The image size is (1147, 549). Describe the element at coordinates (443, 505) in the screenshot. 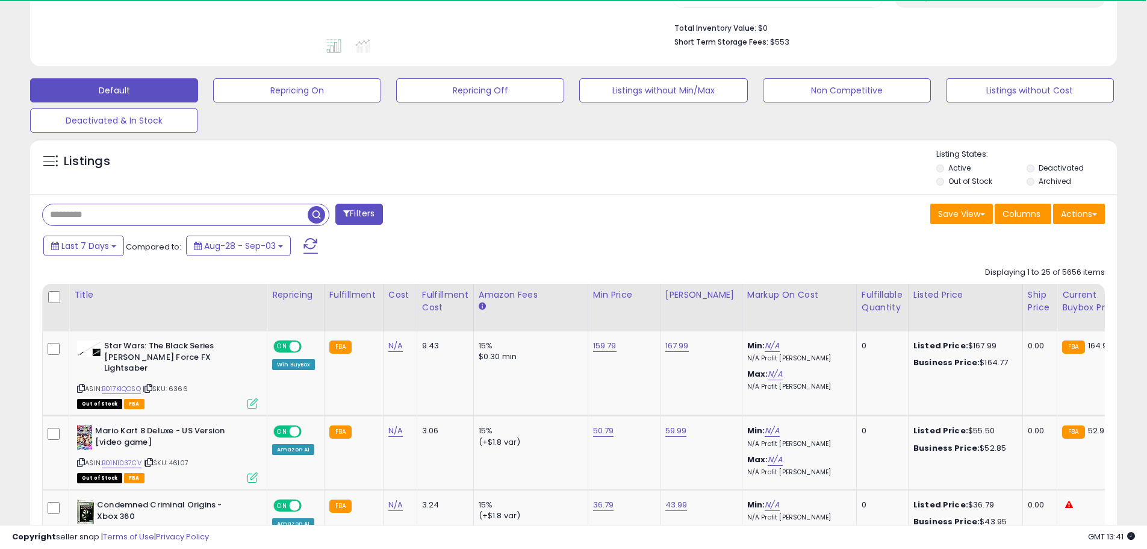

I see `div: 3.24` at that location.